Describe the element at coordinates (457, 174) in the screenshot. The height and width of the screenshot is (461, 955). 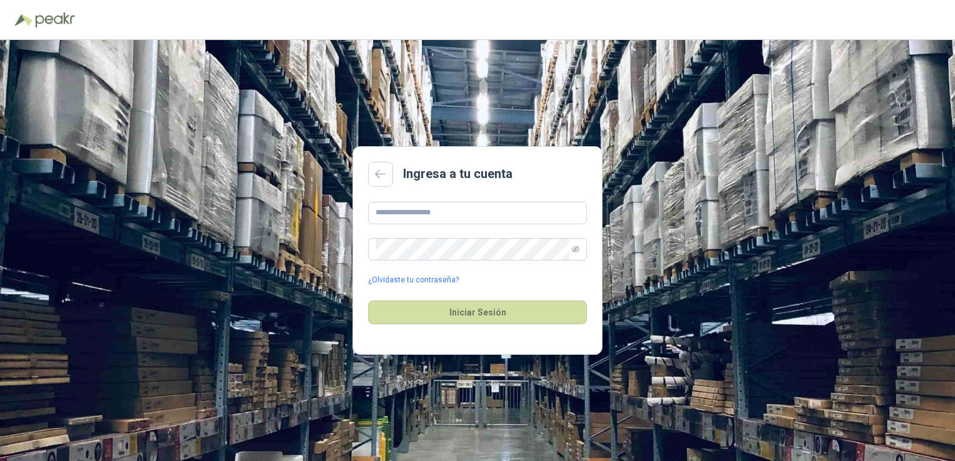
I see `h2: Ingresa a tu cuenta` at that location.